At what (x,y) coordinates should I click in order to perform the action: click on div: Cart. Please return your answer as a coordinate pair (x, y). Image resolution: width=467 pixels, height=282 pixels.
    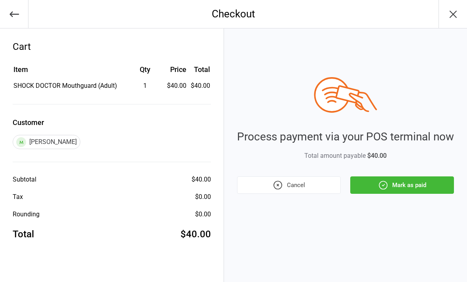
    Looking at the image, I should click on (112, 47).